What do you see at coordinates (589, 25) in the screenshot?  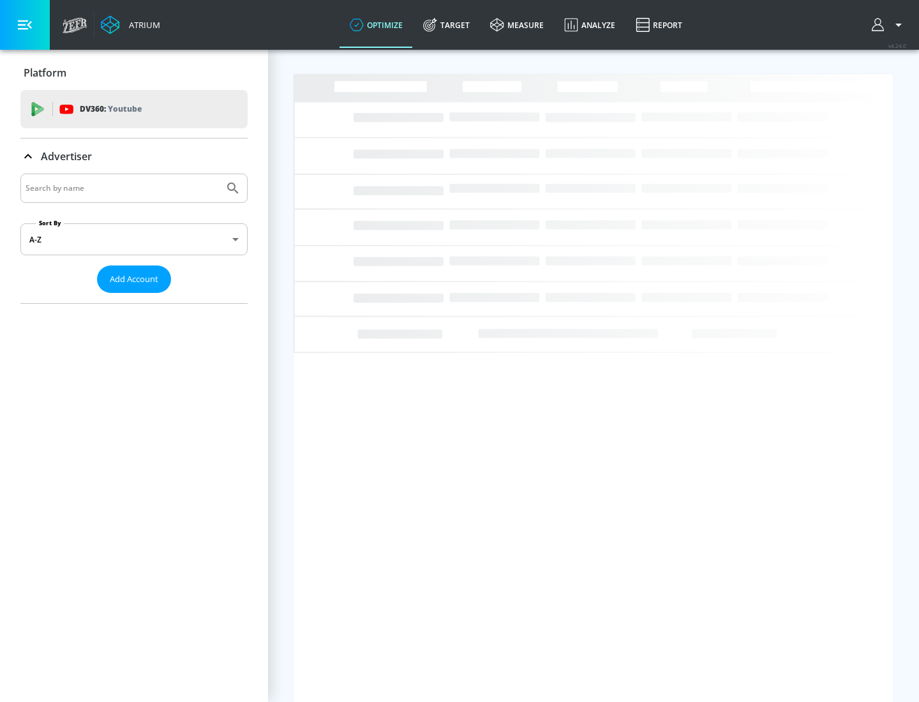 I see `a: Analyze` at bounding box center [589, 25].